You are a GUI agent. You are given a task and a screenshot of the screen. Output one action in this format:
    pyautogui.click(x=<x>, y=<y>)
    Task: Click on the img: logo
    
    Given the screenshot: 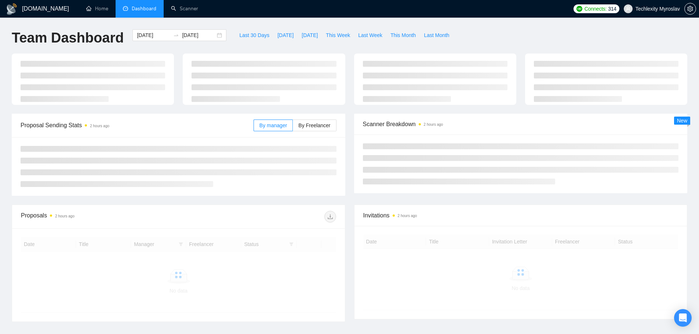 What is the action you would take?
    pyautogui.click(x=12, y=9)
    